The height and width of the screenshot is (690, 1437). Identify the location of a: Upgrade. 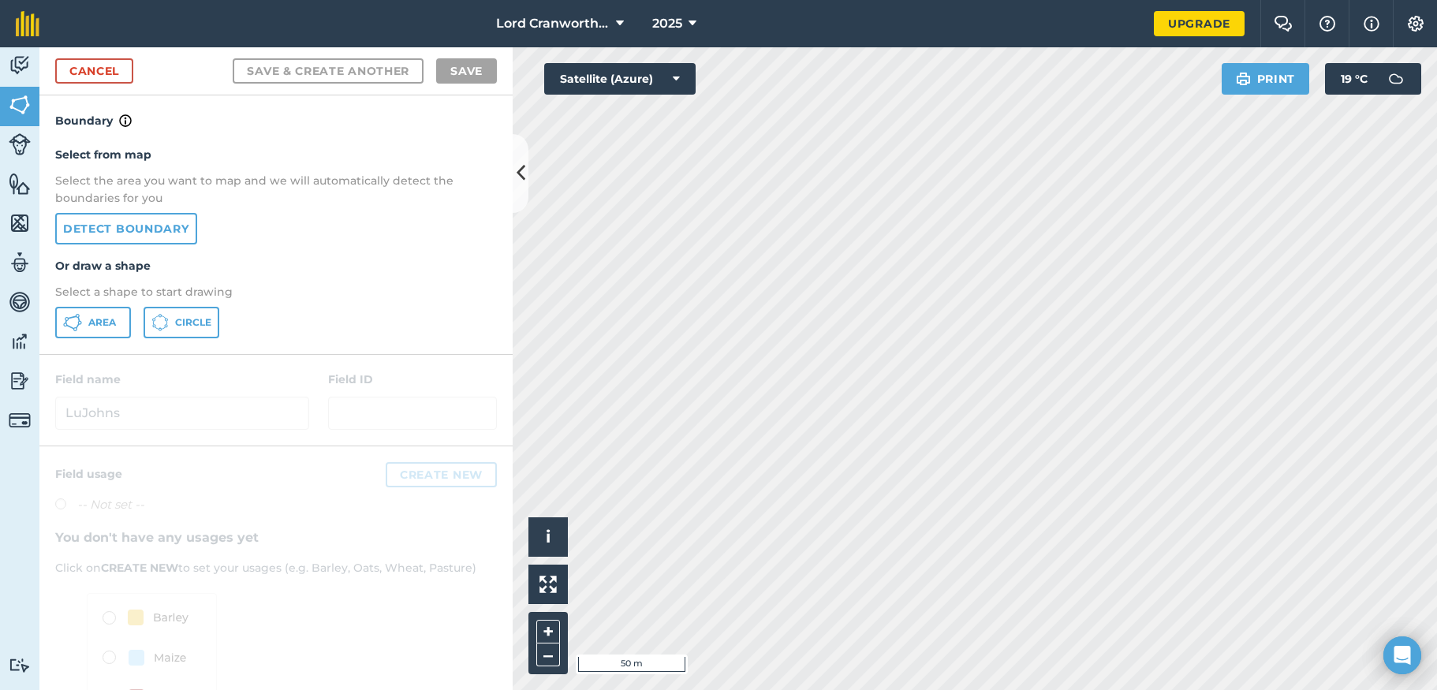
(1199, 24).